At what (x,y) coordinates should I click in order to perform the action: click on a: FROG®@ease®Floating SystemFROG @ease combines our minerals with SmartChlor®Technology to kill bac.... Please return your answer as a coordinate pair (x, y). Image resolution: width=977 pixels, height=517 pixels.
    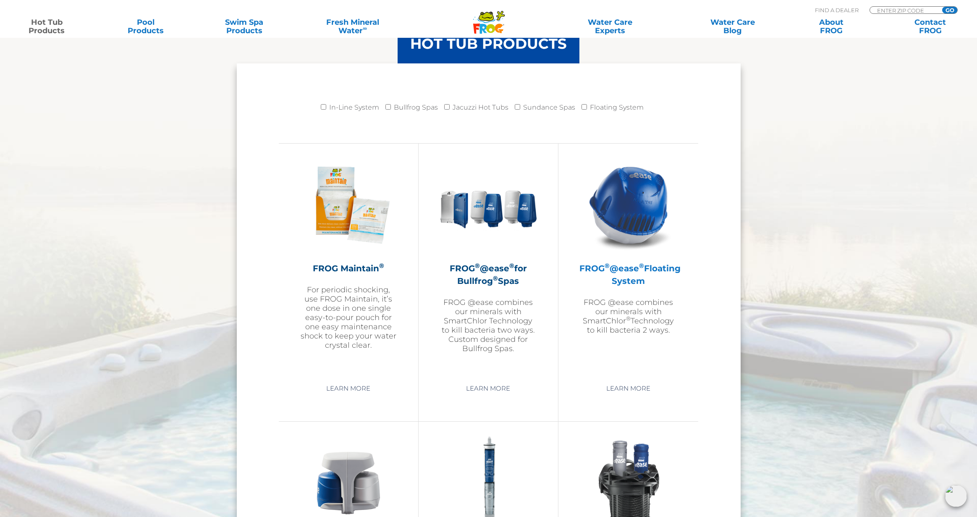
    Looking at the image, I should click on (628, 265).